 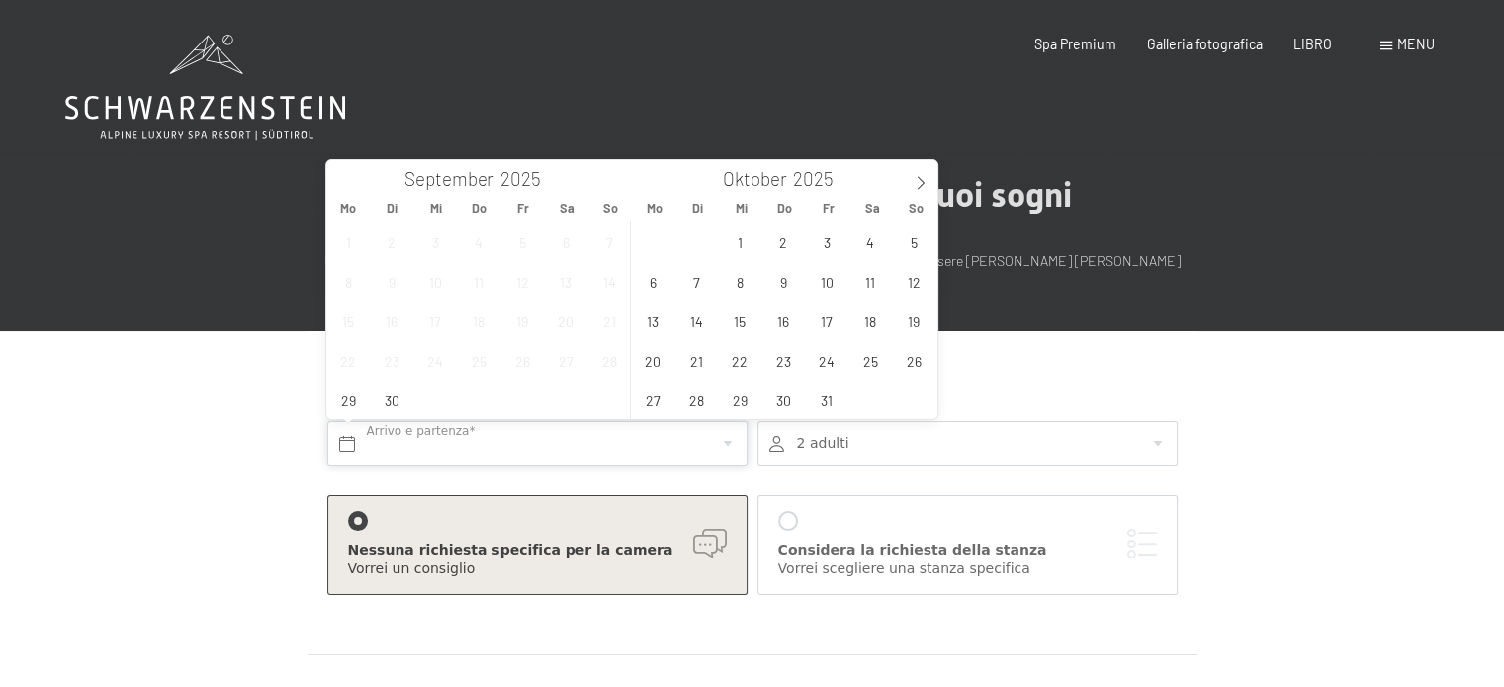 I want to click on span: Oktober 12, 2025, so click(x=914, y=281).